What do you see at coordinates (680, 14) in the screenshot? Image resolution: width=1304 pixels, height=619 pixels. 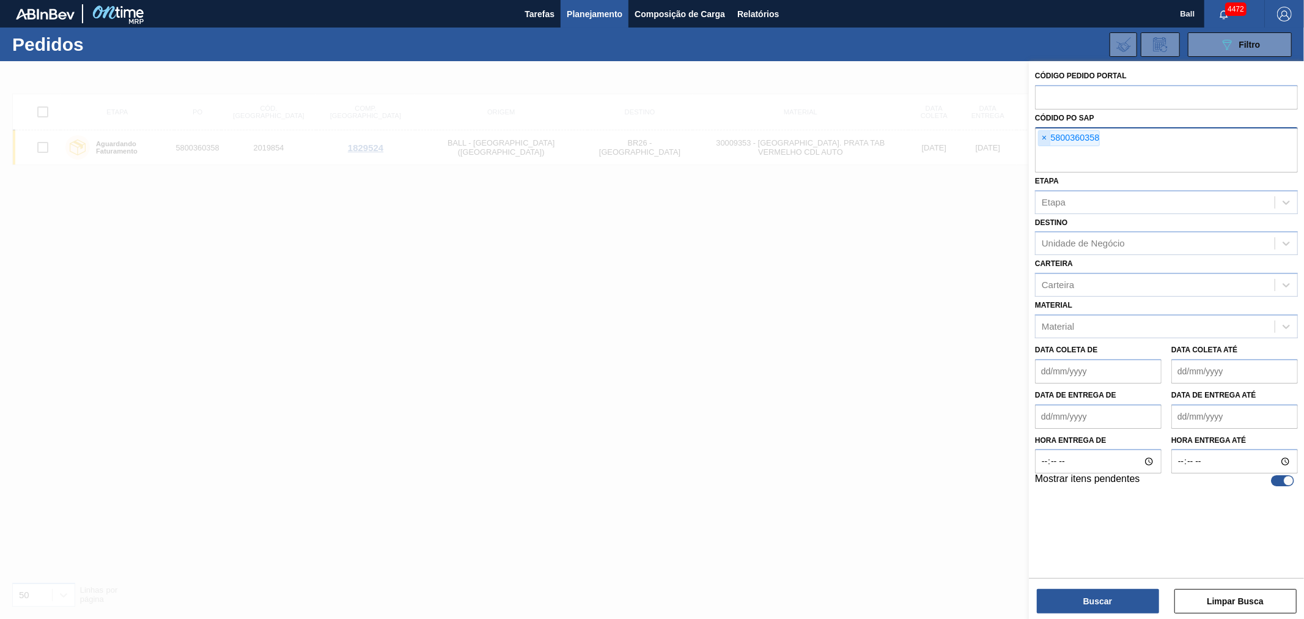 I see `span: Composição de Carga` at bounding box center [680, 14].